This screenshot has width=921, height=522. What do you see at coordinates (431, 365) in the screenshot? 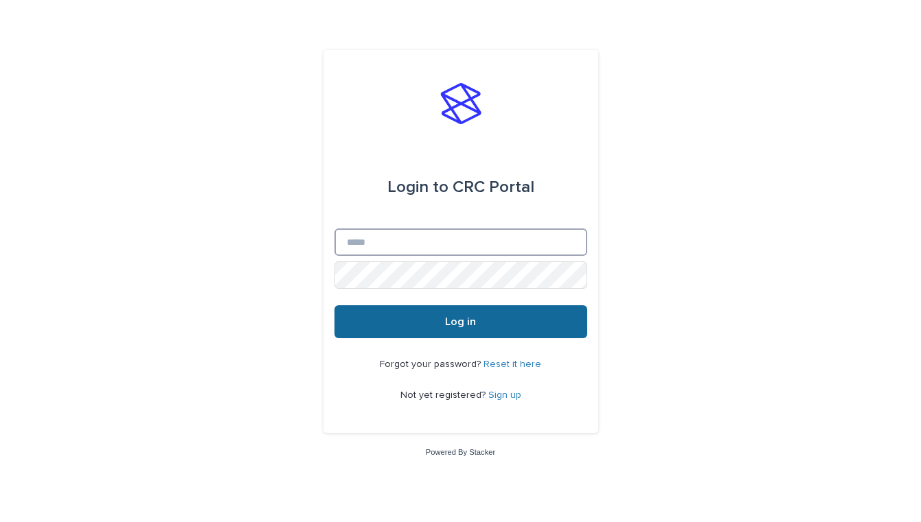
I see `span: Forgot your password?` at bounding box center [431, 365].